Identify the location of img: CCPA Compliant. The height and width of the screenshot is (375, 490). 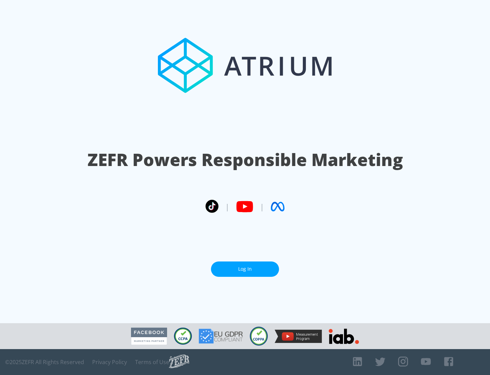
(183, 336).